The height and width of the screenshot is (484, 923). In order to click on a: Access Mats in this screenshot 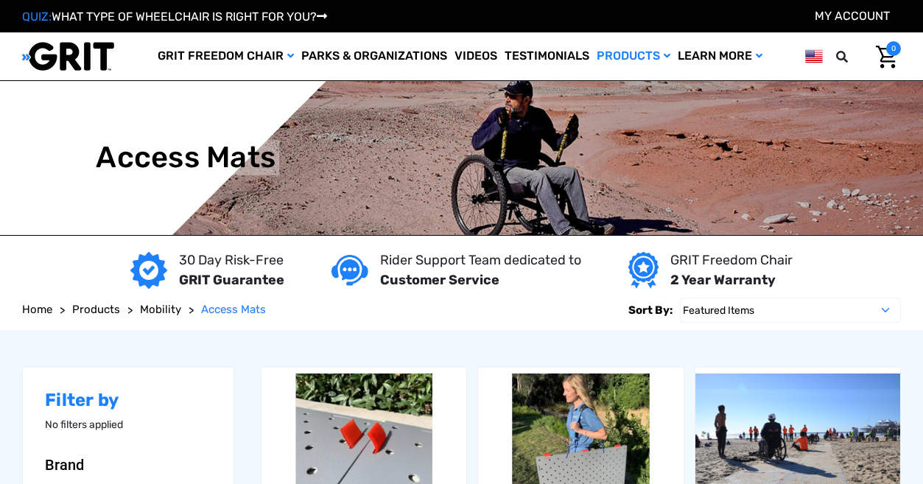, I will do `click(233, 309)`.